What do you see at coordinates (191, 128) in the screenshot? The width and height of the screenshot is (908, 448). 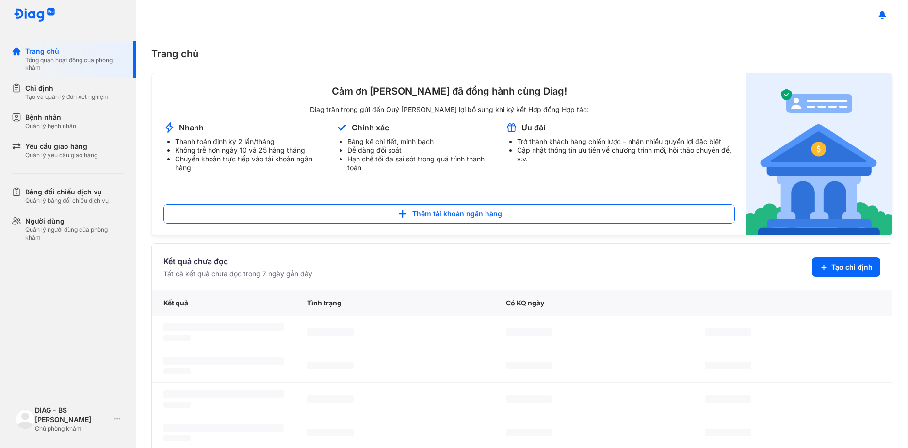 I see `div: Nhanh` at bounding box center [191, 128].